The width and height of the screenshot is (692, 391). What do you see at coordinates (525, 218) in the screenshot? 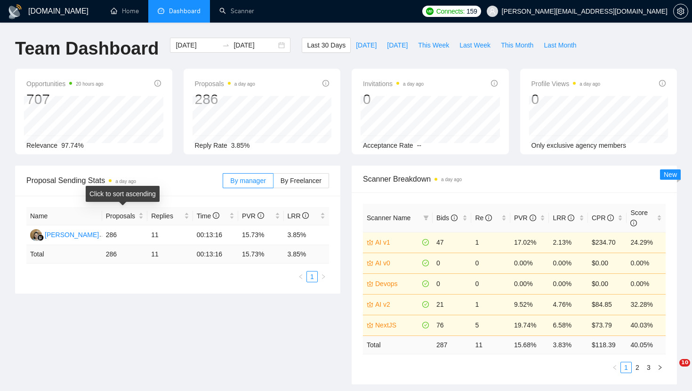
I see `span: PVR` at bounding box center [525, 218].